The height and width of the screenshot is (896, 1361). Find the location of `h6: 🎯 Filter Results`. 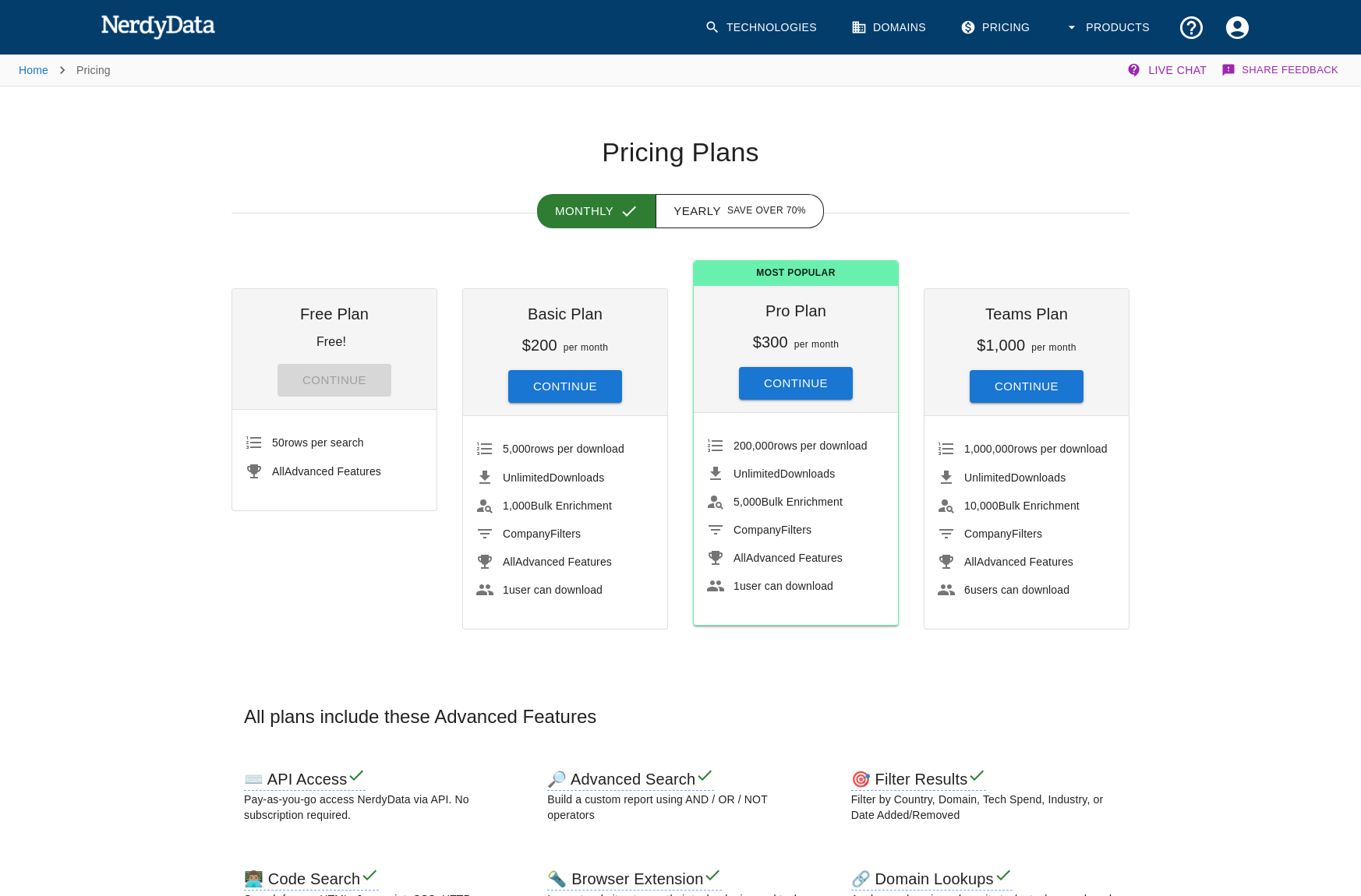

h6: 🎯 Filter Results is located at coordinates (919, 781).